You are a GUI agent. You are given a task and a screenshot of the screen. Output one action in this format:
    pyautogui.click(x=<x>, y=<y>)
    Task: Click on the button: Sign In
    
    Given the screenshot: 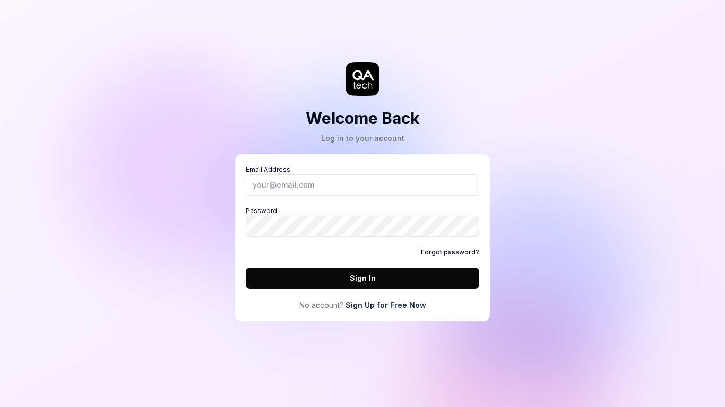 What is the action you would take?
    pyautogui.click(x=362, y=278)
    